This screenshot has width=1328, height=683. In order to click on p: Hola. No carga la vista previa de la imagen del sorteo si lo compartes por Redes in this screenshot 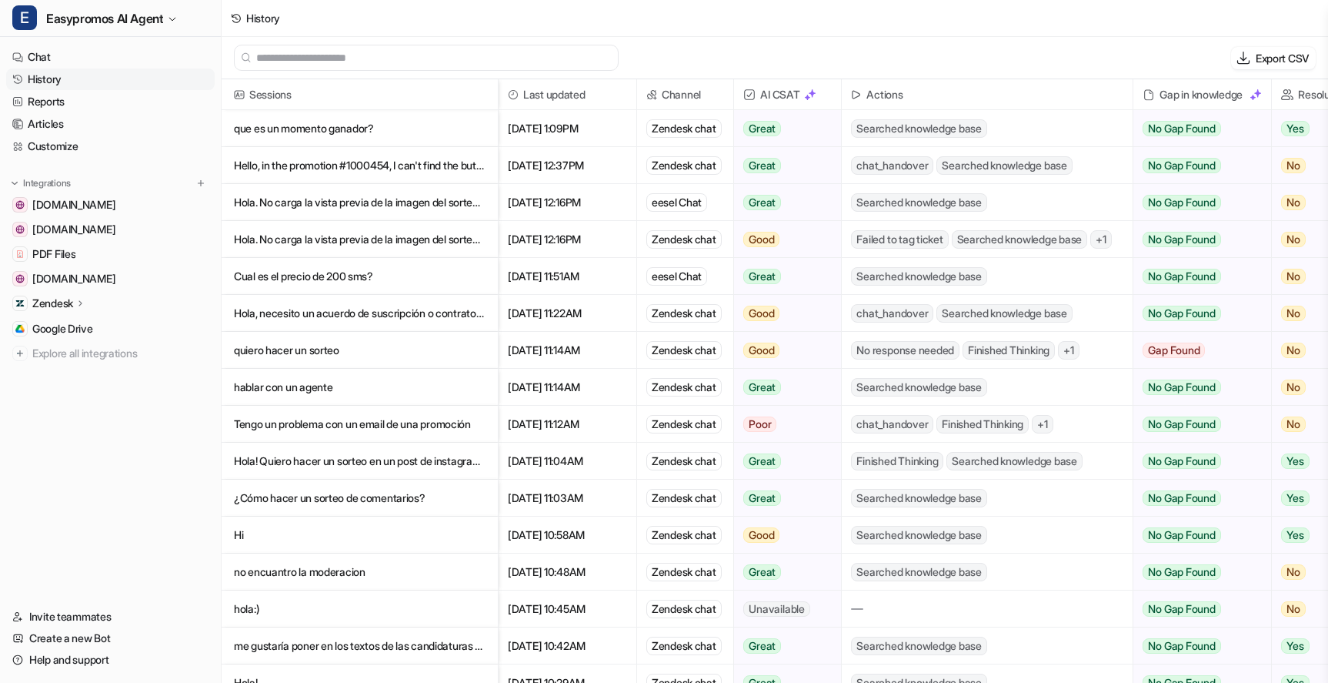, I will do `click(359, 202)`.